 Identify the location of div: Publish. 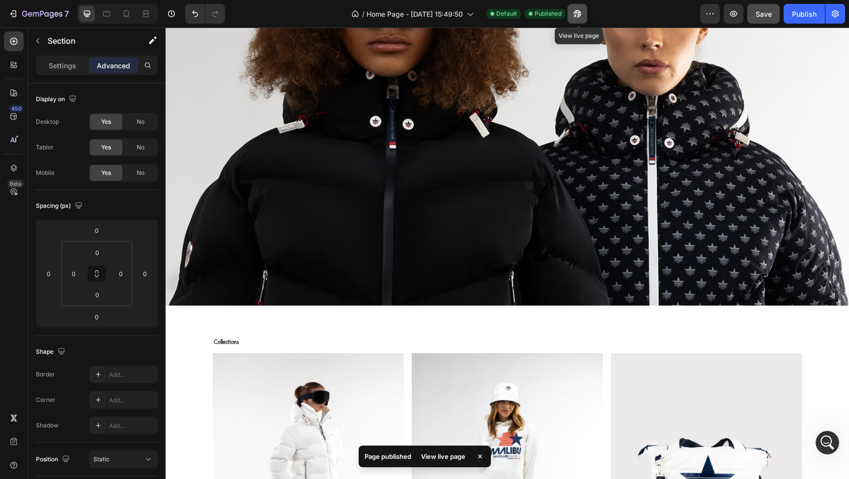
(804, 14).